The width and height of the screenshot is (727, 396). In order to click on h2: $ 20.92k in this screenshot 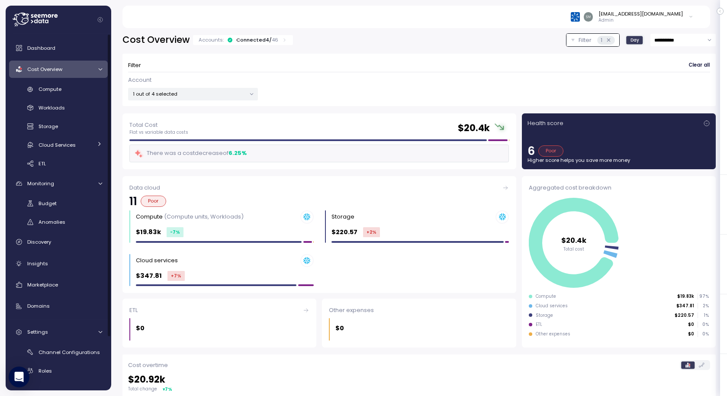, I will do `click(419, 379)`.